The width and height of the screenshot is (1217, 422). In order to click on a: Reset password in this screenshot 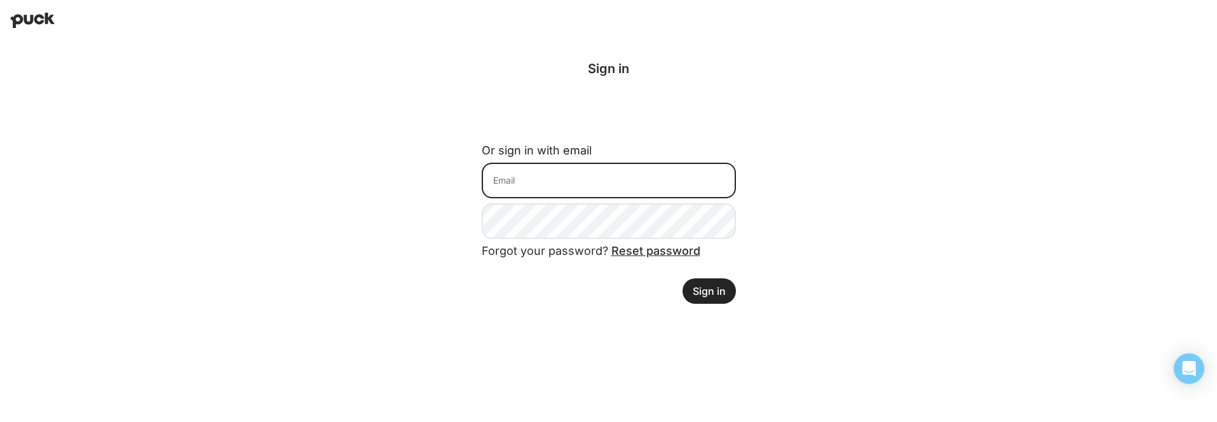, I will do `click(656, 250)`.